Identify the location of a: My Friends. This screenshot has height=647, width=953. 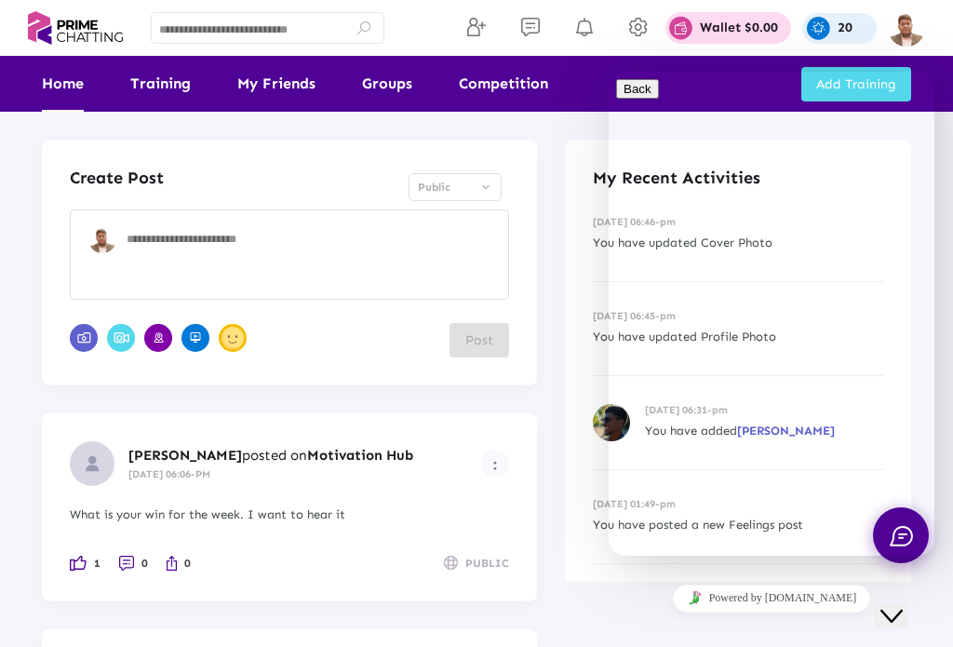
(276, 84).